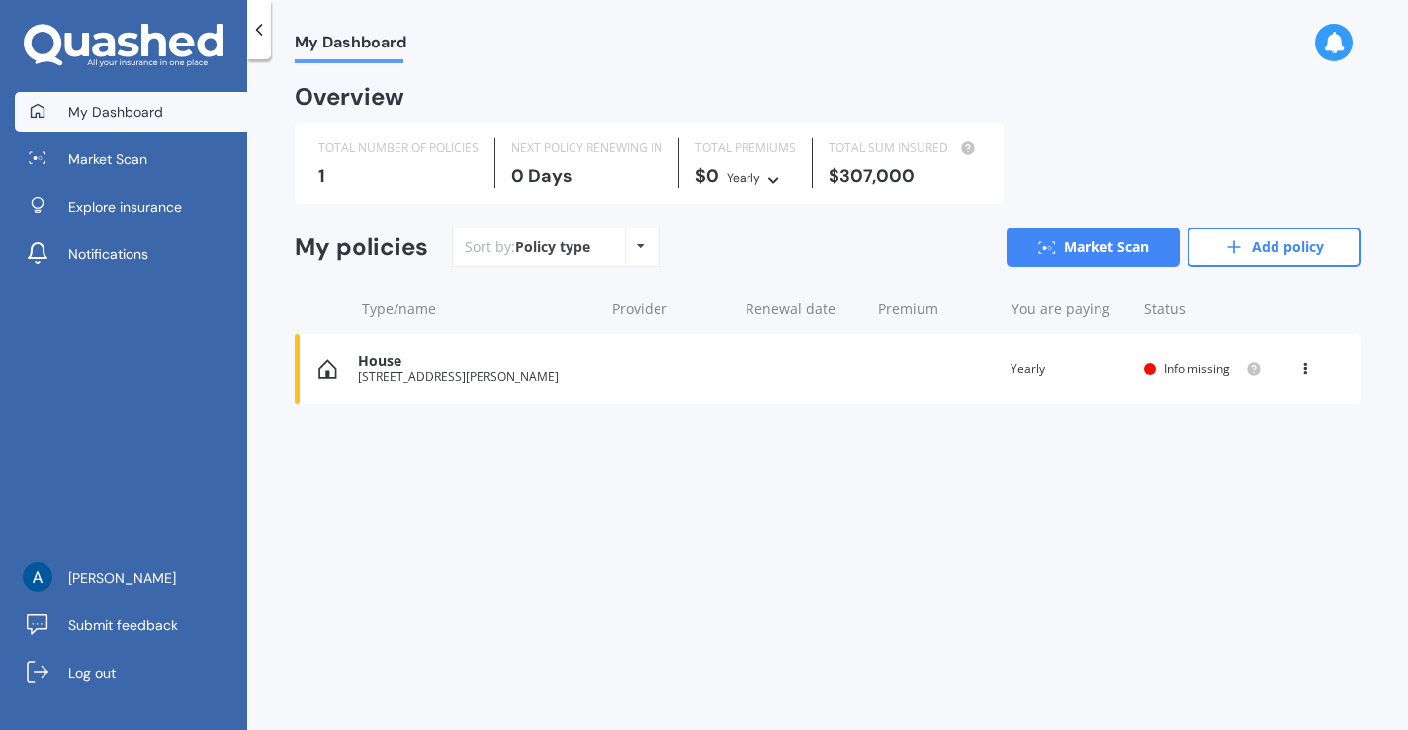 Image resolution: width=1408 pixels, height=730 pixels. What do you see at coordinates (130, 625) in the screenshot?
I see `a: Submit feedback` at bounding box center [130, 625].